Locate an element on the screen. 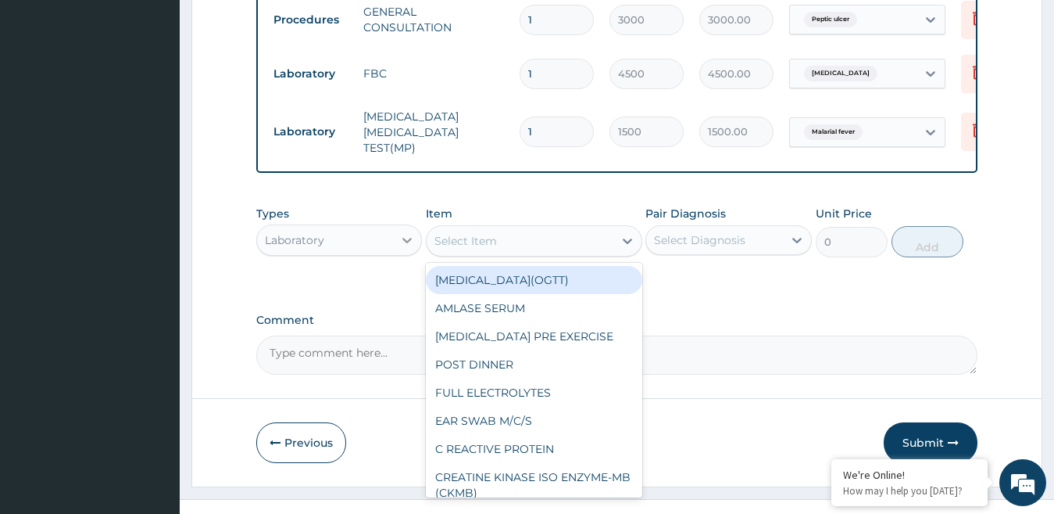 Image resolution: width=1054 pixels, height=514 pixels. td: Procedures is located at coordinates (310, 20).